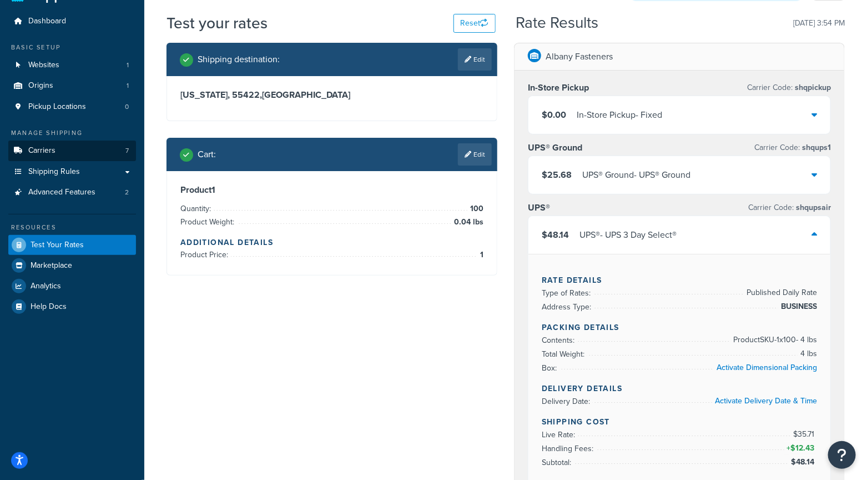 The image size is (867, 480). What do you see at coordinates (72, 307) in the screenshot?
I see `a: Help Docs` at bounding box center [72, 307].